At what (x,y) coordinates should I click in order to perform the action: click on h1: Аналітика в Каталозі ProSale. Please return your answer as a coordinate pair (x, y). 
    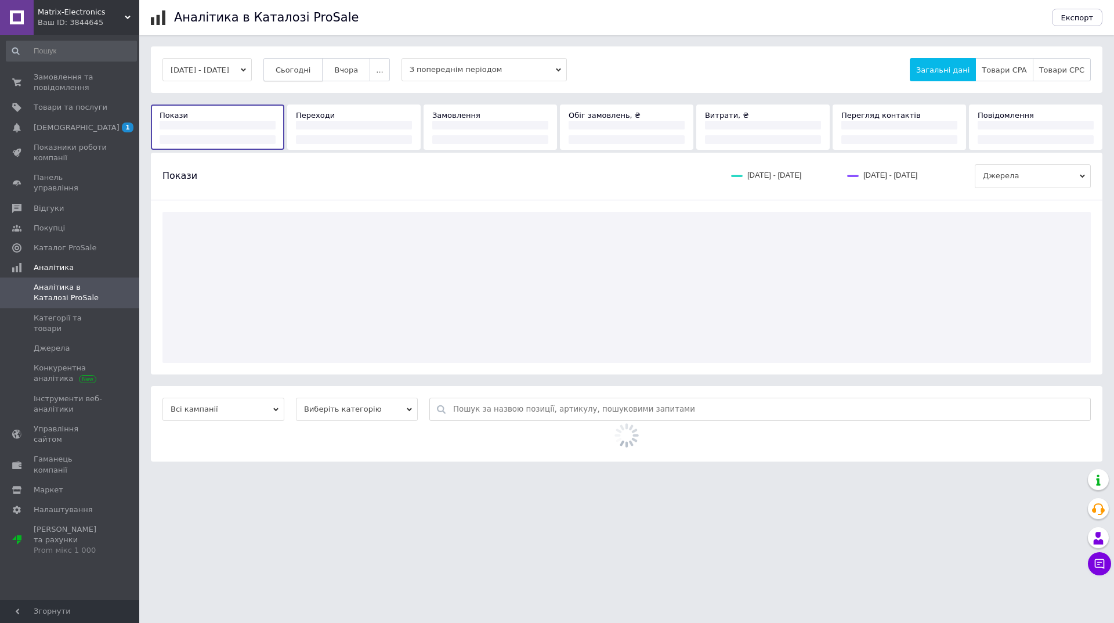
    Looking at the image, I should click on (266, 17).